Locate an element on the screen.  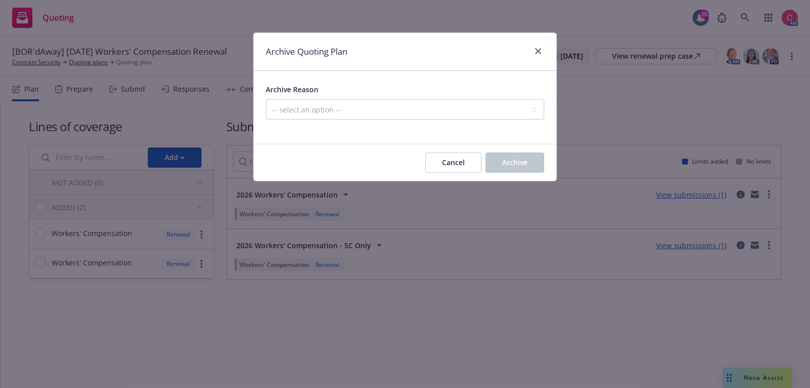
span: Archive Reason is located at coordinates (292, 89).